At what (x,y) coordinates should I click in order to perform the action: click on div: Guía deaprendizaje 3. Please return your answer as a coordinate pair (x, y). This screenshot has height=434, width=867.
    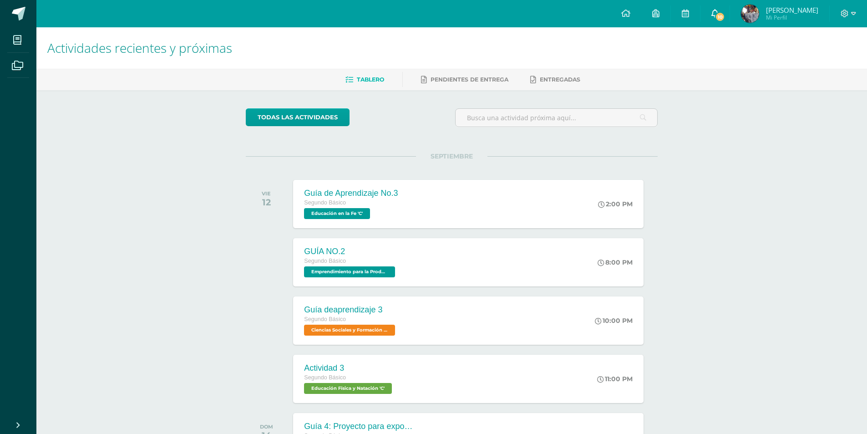
    Looking at the image, I should click on (350, 309).